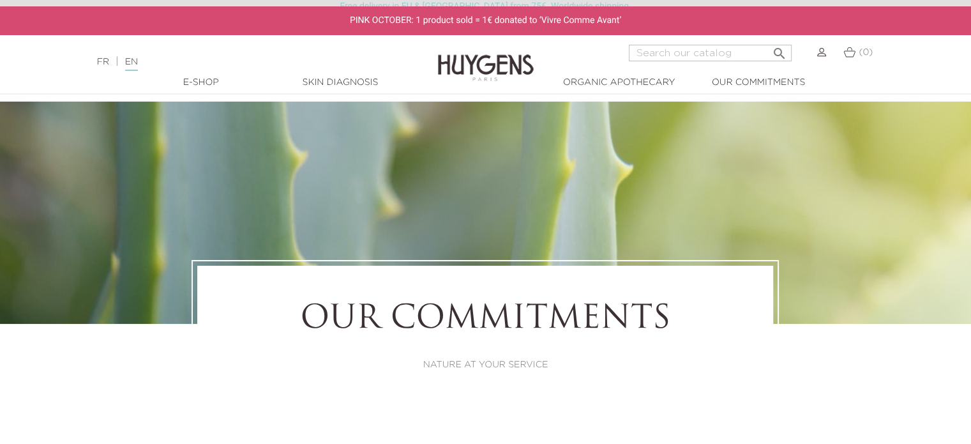  Describe the element at coordinates (866, 52) in the screenshot. I see `span: (0)` at that location.